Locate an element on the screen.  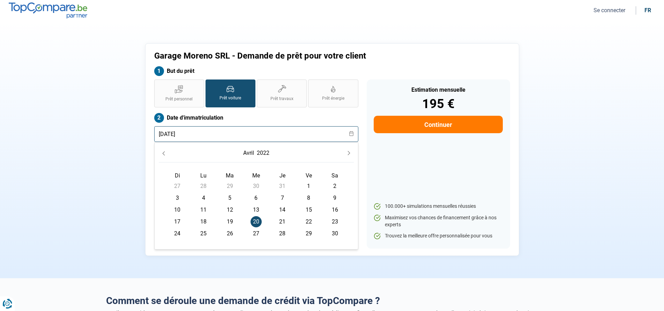
td: 8 is located at coordinates (308, 198).